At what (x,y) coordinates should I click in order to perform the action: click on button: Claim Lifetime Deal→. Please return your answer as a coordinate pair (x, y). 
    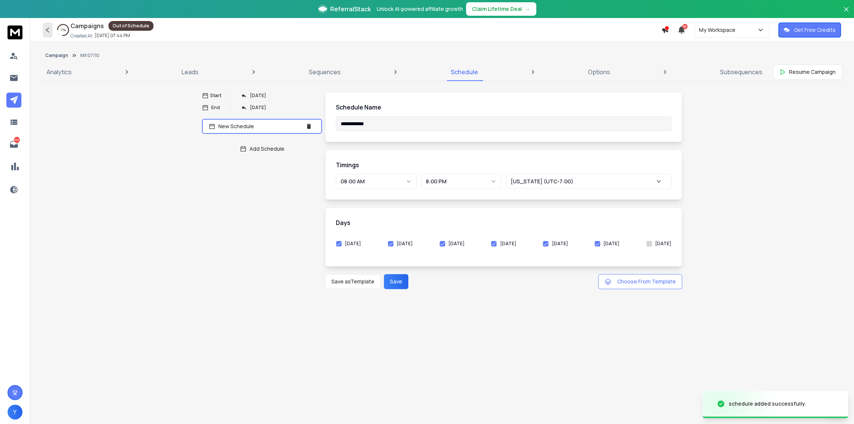
    Looking at the image, I should click on (501, 9).